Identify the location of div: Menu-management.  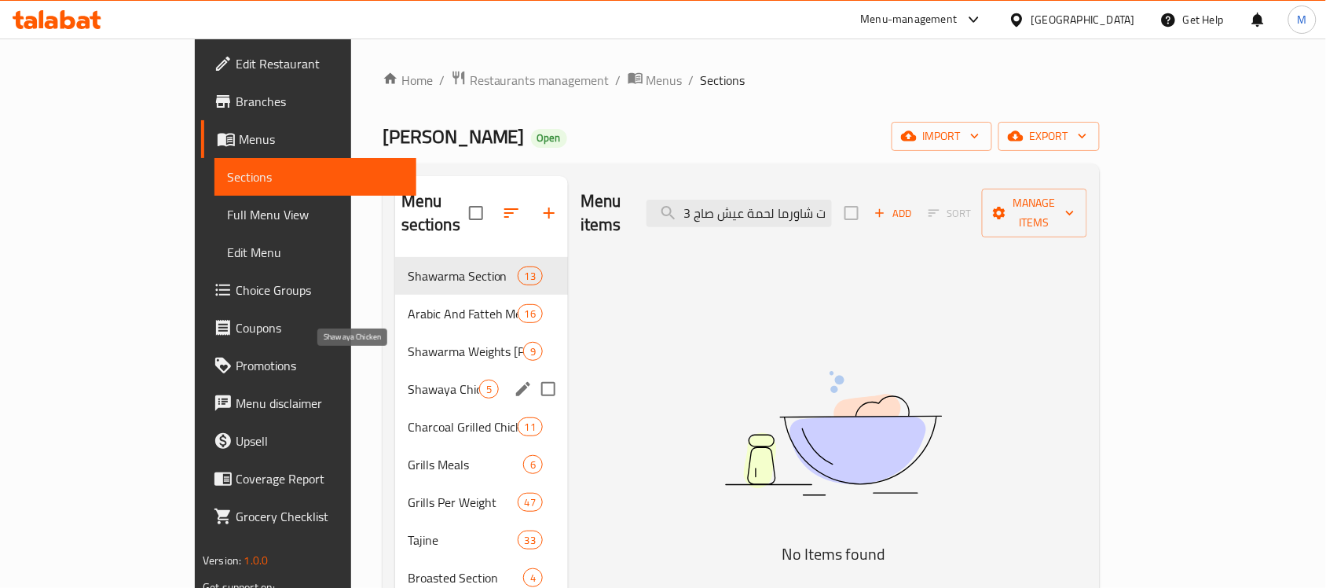
(909, 20).